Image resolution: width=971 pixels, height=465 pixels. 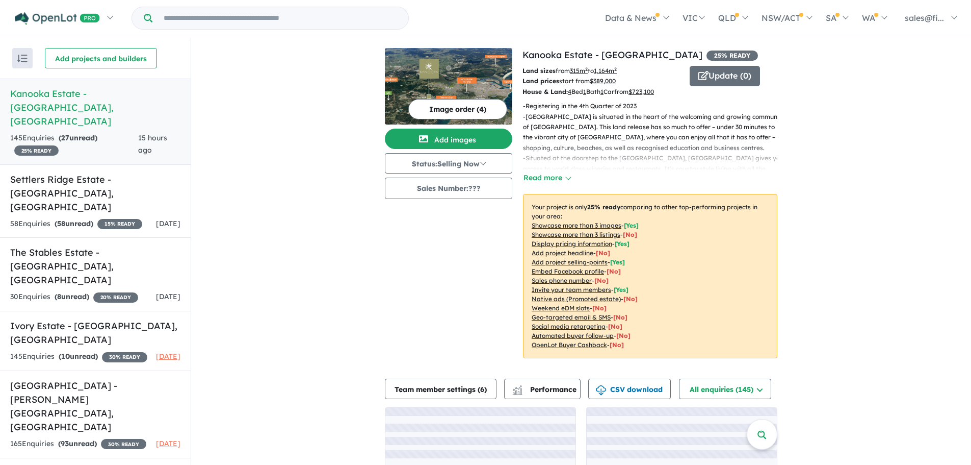 I want to click on span: 15 hours ago, so click(x=152, y=144).